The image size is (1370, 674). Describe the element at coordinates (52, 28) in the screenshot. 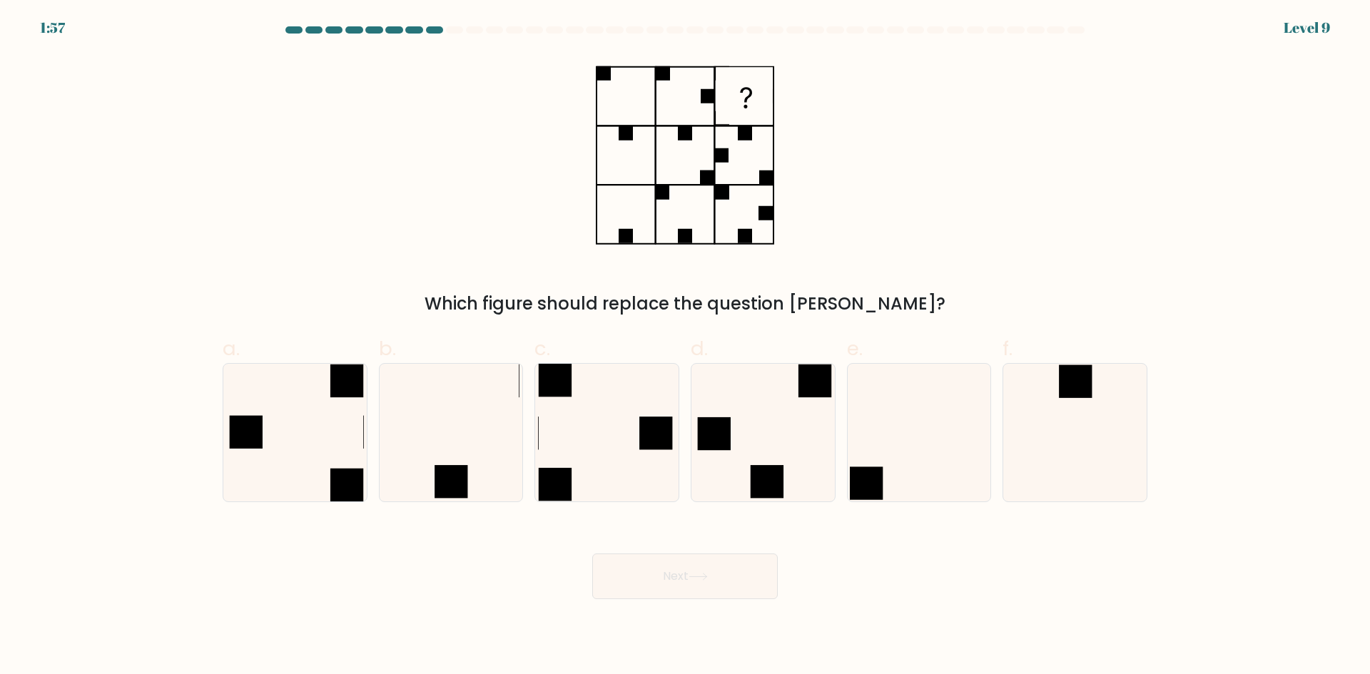

I see `div: 1:57` at that location.